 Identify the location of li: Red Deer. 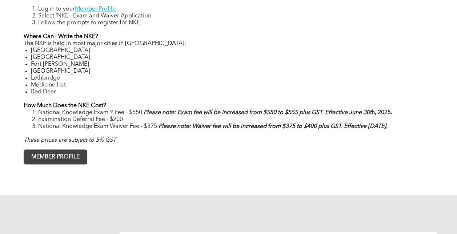
(232, 92).